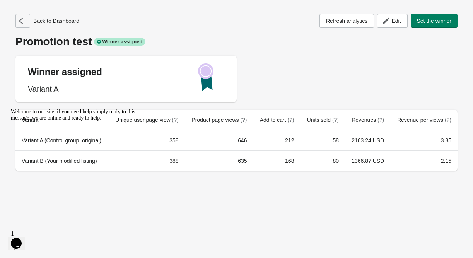 This screenshot has height=258, width=473. I want to click on span: Welcome to our site, if you need help simply reply to this message, we are online and ready to help., so click(65, 9).